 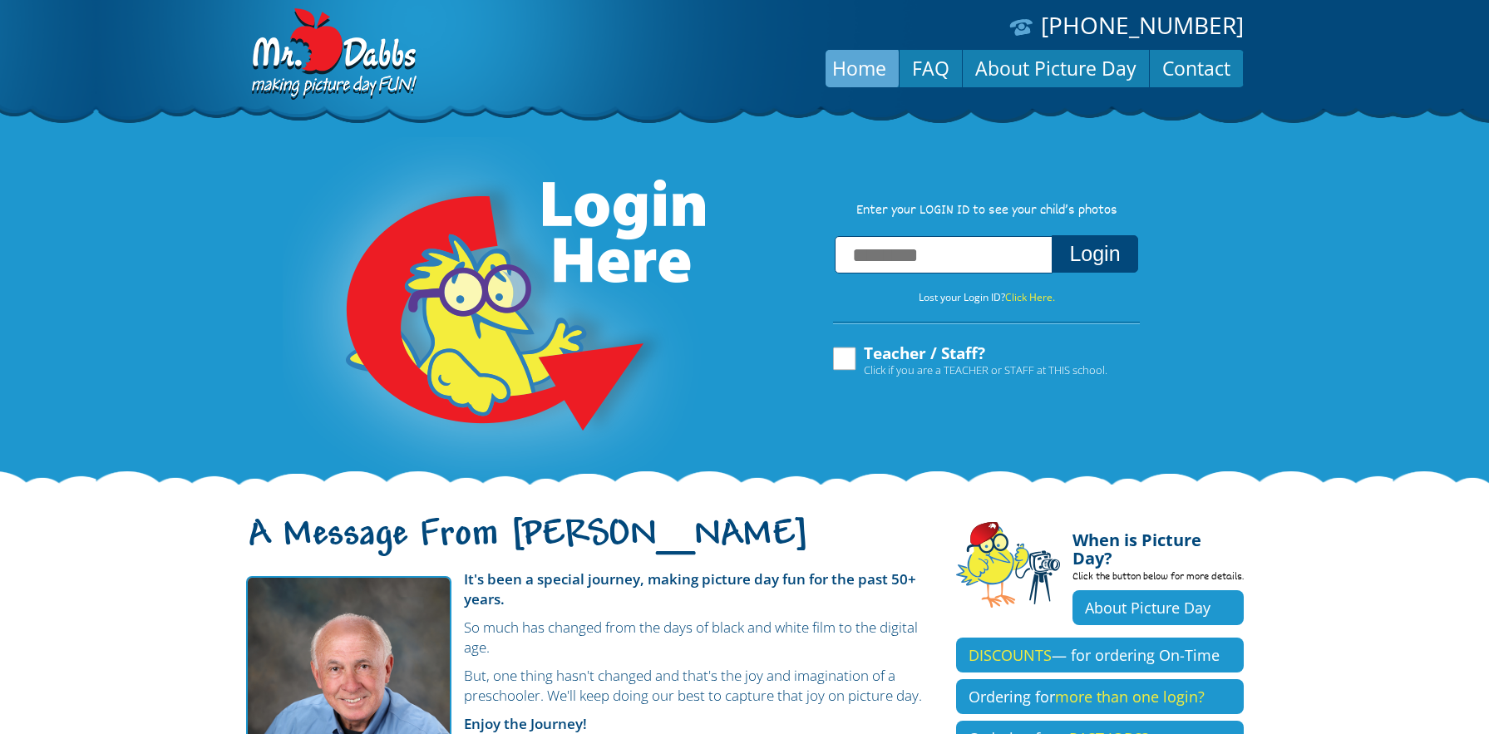 What do you see at coordinates (690, 589) in the screenshot?
I see `strong: It's been a special journey, making picture day fun for the past 50+ years.` at bounding box center [690, 589].